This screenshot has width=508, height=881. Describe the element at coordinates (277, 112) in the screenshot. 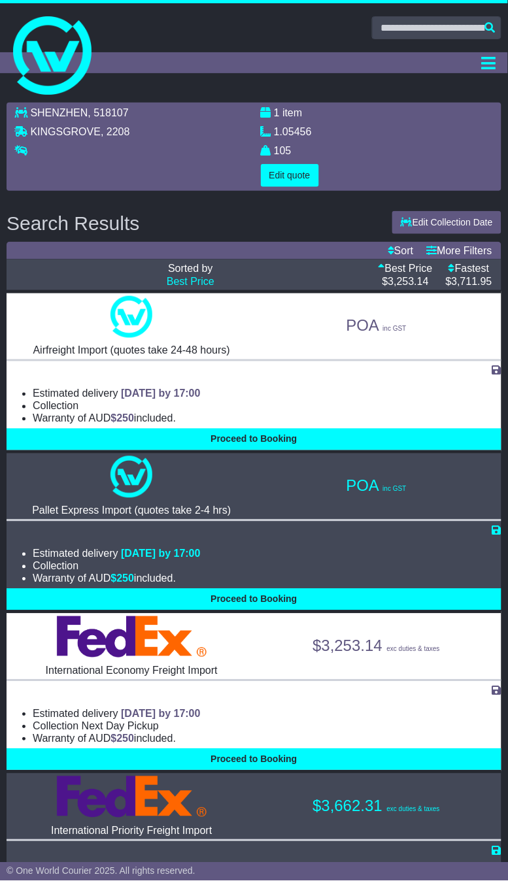

I see `span: 1` at that location.